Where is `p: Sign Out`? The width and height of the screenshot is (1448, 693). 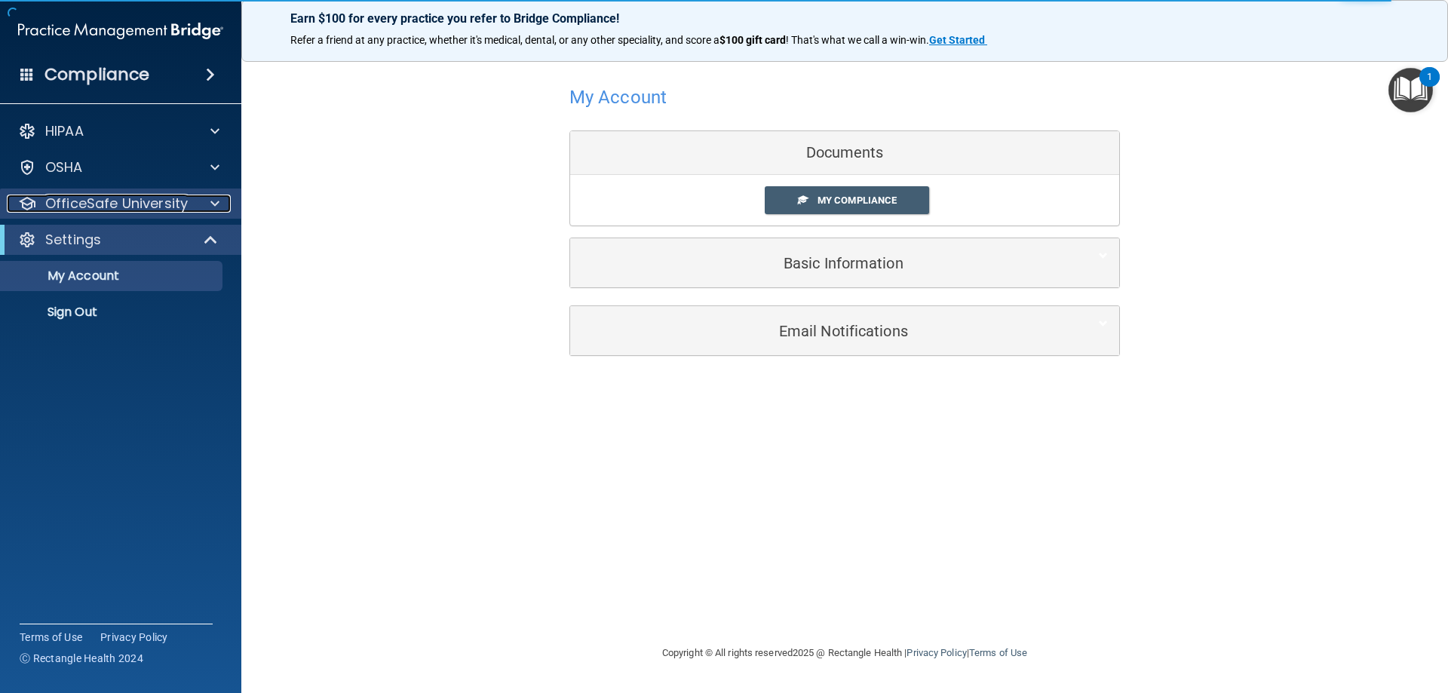 p: Sign Out is located at coordinates (112, 312).